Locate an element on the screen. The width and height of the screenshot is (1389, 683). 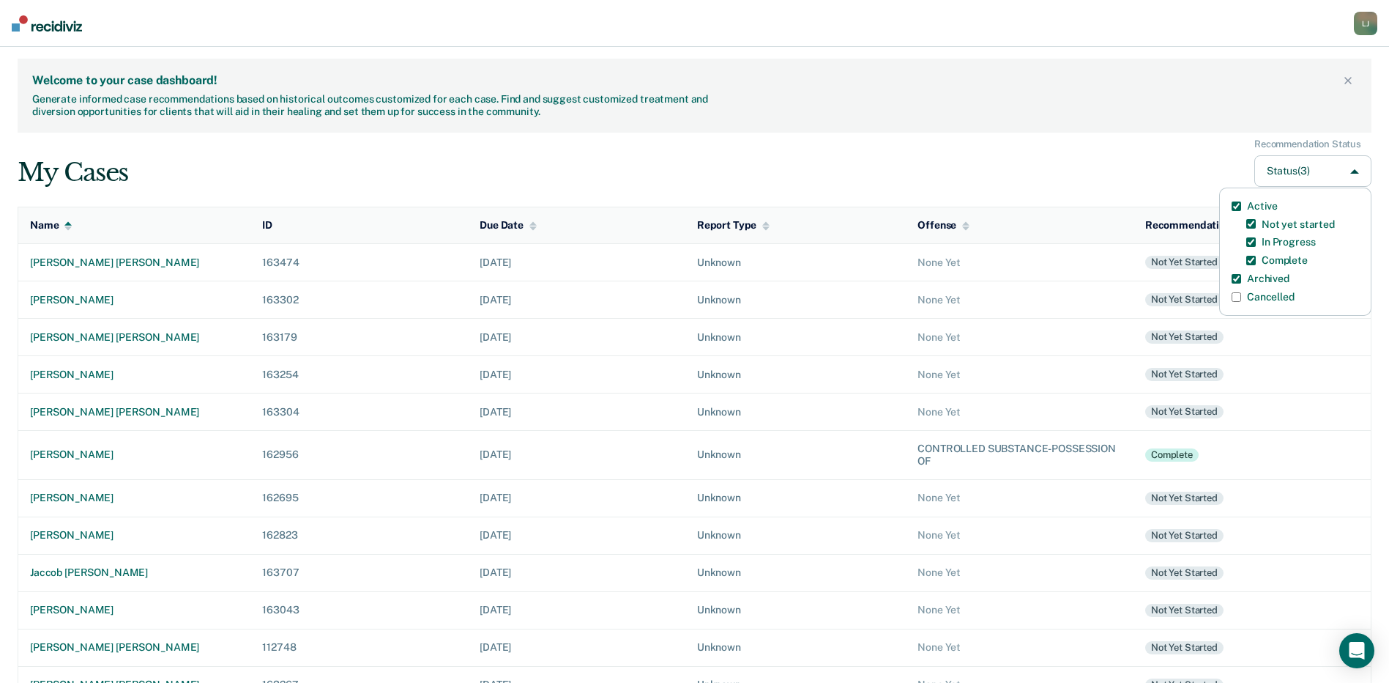
div: Report Type is located at coordinates (733, 225).